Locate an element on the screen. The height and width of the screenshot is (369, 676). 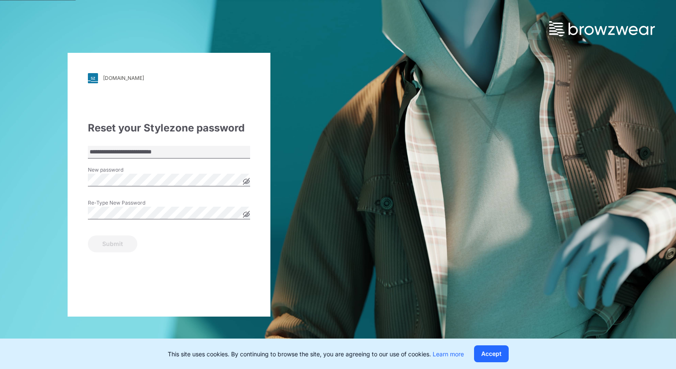
p: This site uses cookies. By continuing to browse the site, you are agreeing to our use of cookies. is located at coordinates (315, 353).